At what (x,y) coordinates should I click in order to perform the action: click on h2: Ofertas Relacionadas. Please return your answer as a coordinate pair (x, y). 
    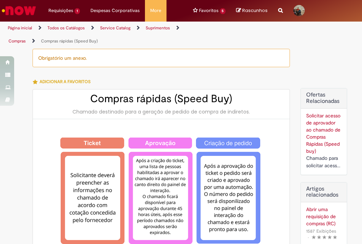
    Looking at the image, I should click on (324, 98).